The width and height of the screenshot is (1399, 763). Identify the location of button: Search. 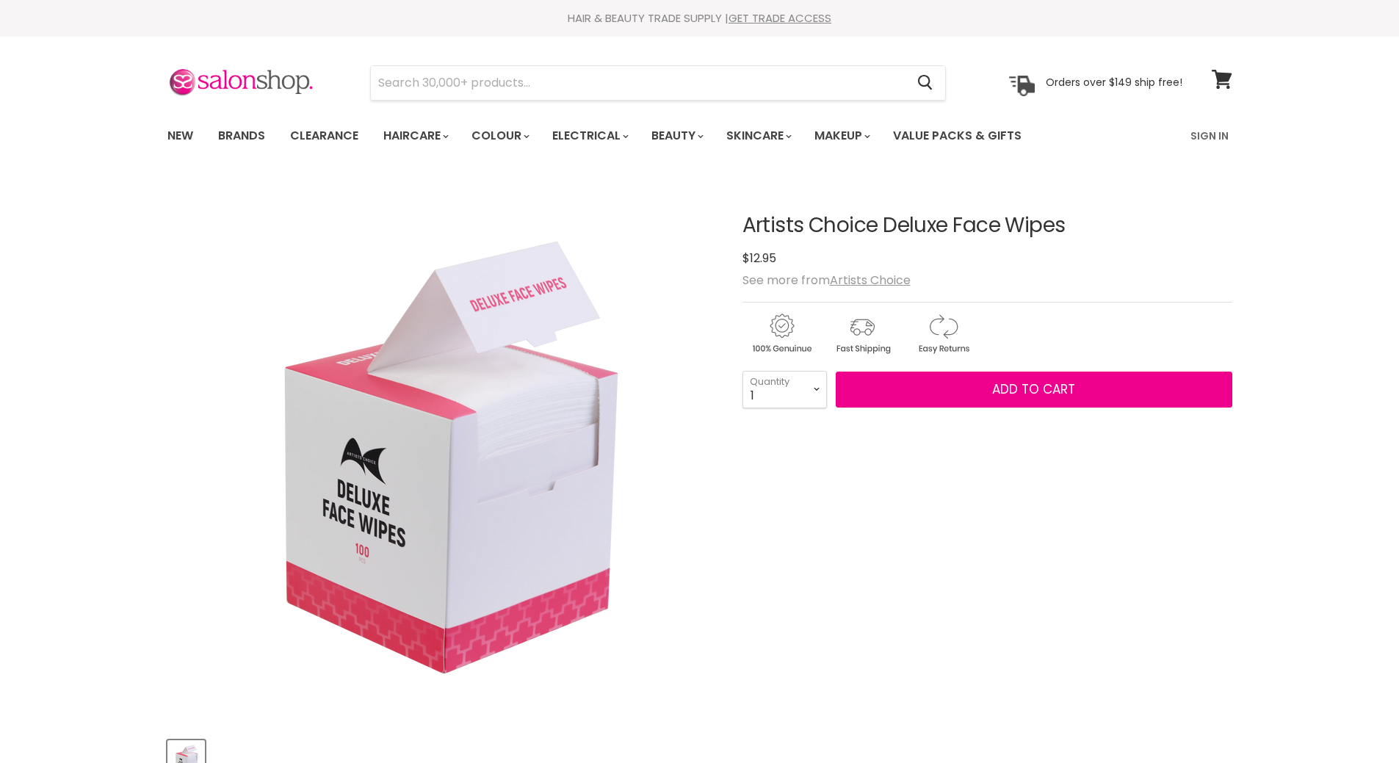
(925, 83).